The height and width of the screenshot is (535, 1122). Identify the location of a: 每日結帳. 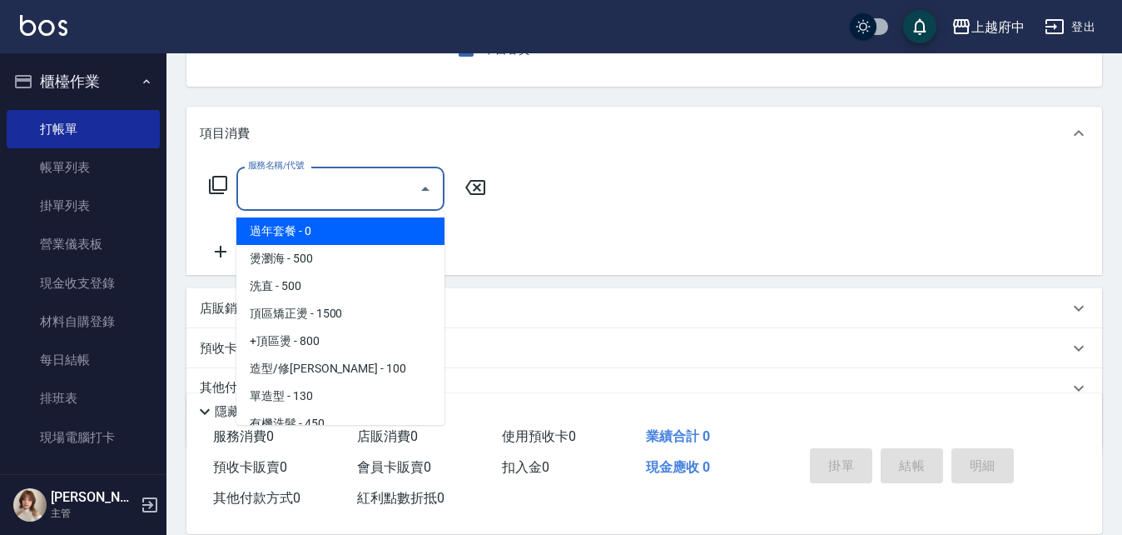
(83, 360).